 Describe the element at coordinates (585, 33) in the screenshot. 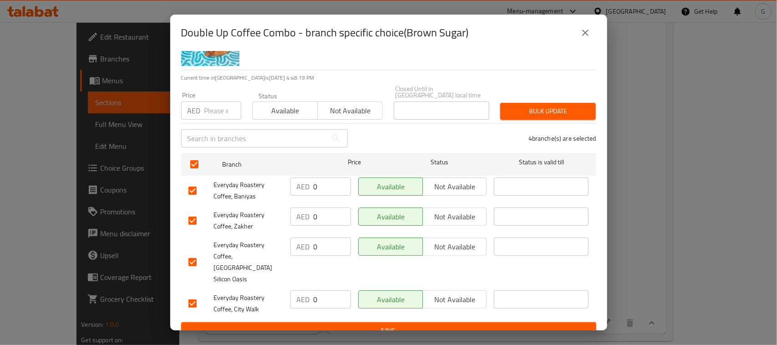

I see `button: close` at that location.